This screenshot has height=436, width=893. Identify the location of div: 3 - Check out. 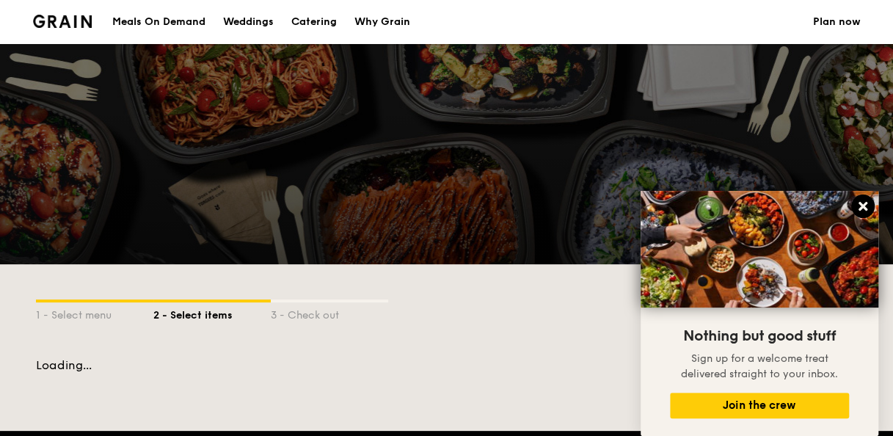
(329, 313).